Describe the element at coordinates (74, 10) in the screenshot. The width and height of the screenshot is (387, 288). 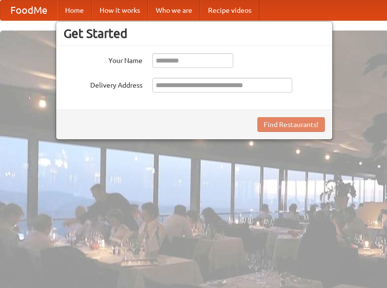
I see `a: Home` at that location.